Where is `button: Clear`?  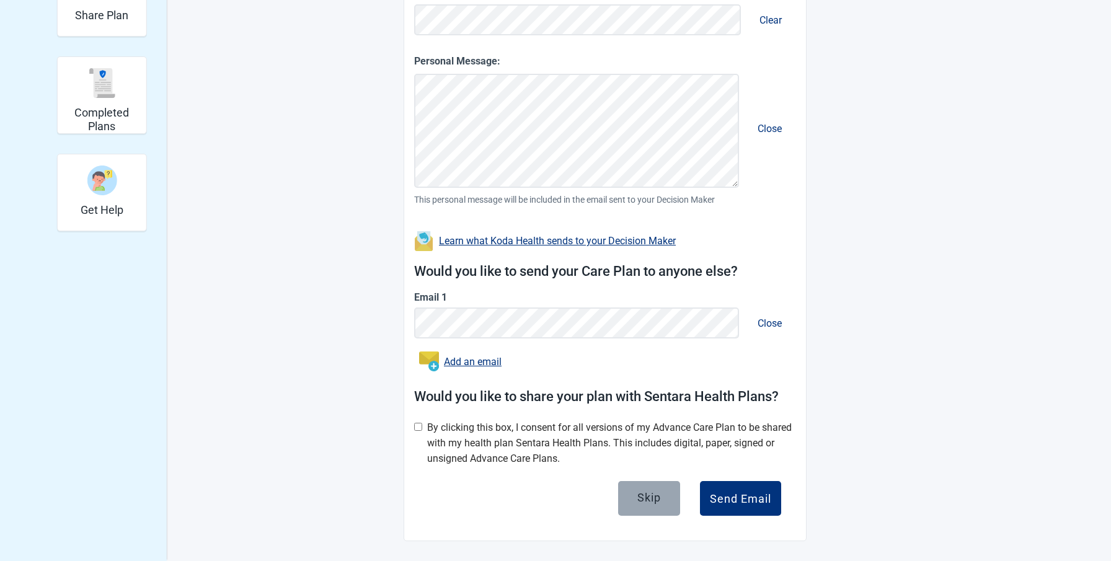 button: Clear is located at coordinates (770, 20).